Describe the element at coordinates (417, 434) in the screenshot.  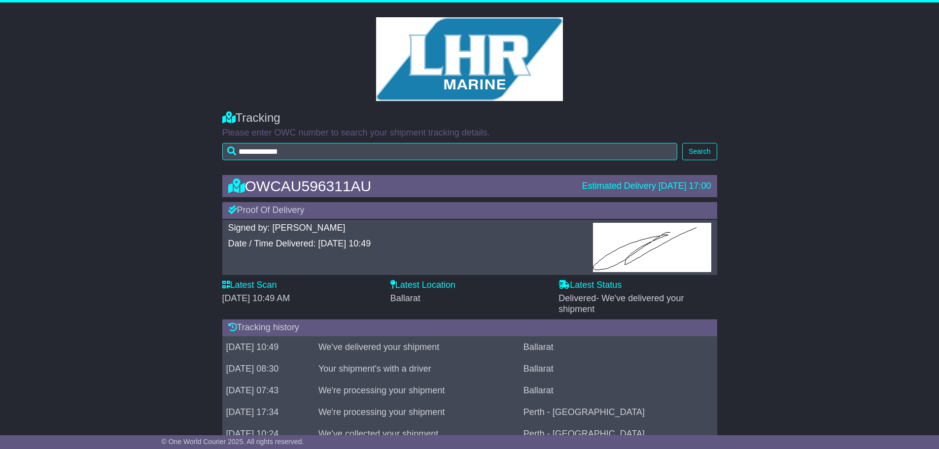
I see `td: We've collected your shipment` at that location.